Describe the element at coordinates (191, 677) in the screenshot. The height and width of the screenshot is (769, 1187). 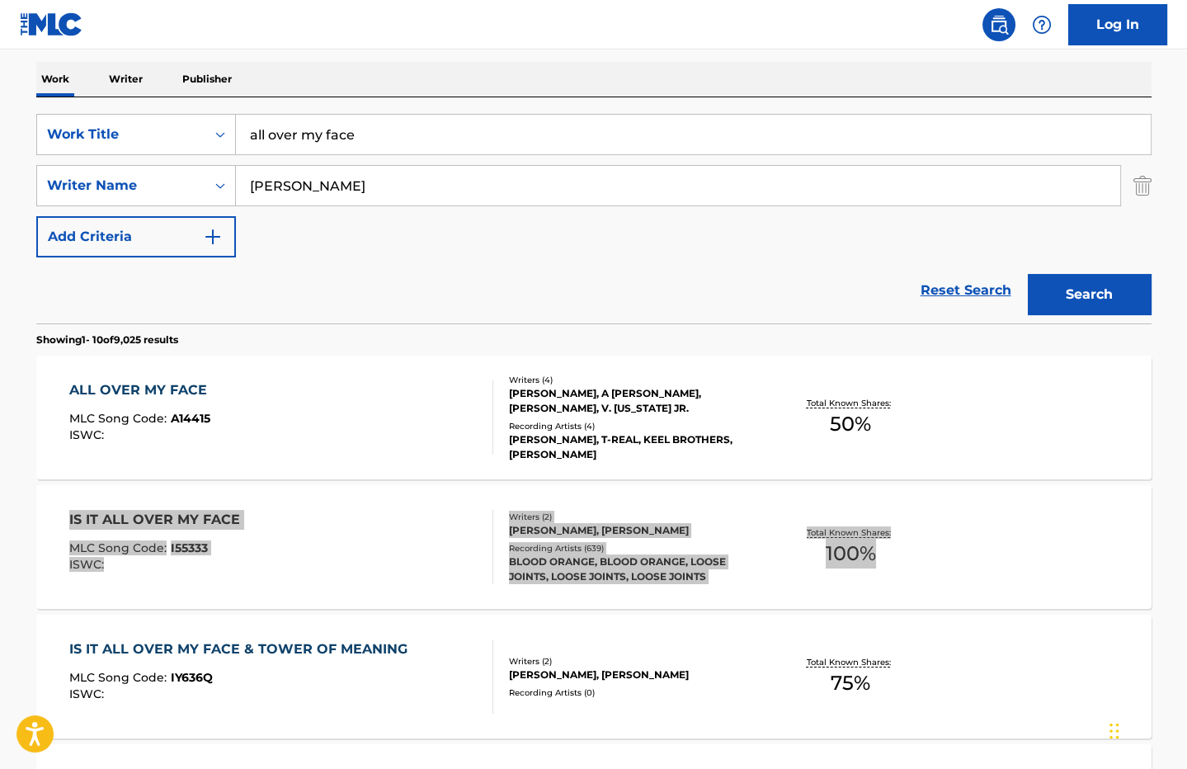
I see `span: IY636Q` at that location.